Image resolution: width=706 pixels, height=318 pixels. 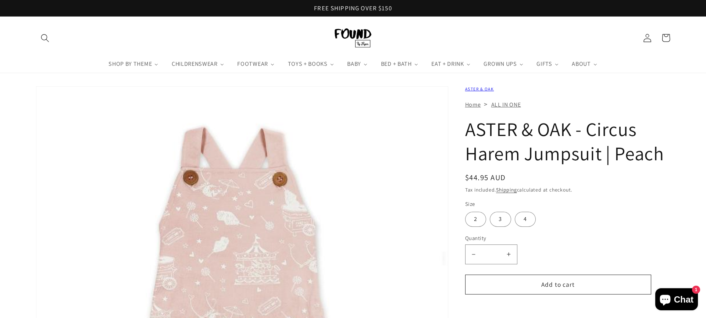 What do you see at coordinates (500, 64) in the screenshot?
I see `span: GROWN UPS` at bounding box center [500, 64].